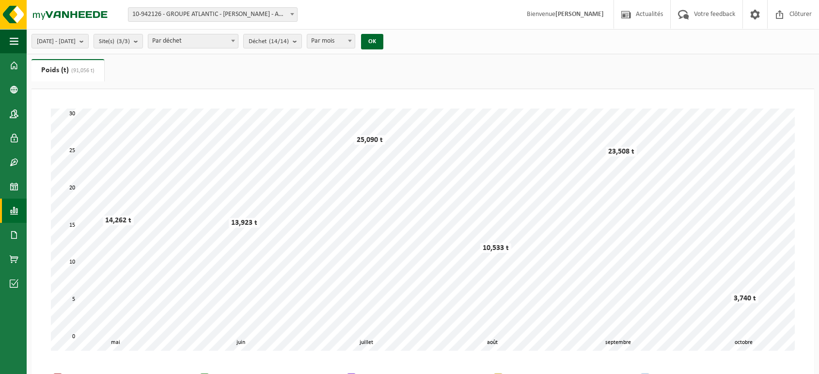 The width and height of the screenshot is (819, 374). Describe the element at coordinates (244, 223) in the screenshot. I see `div: 13,923 t` at that location.